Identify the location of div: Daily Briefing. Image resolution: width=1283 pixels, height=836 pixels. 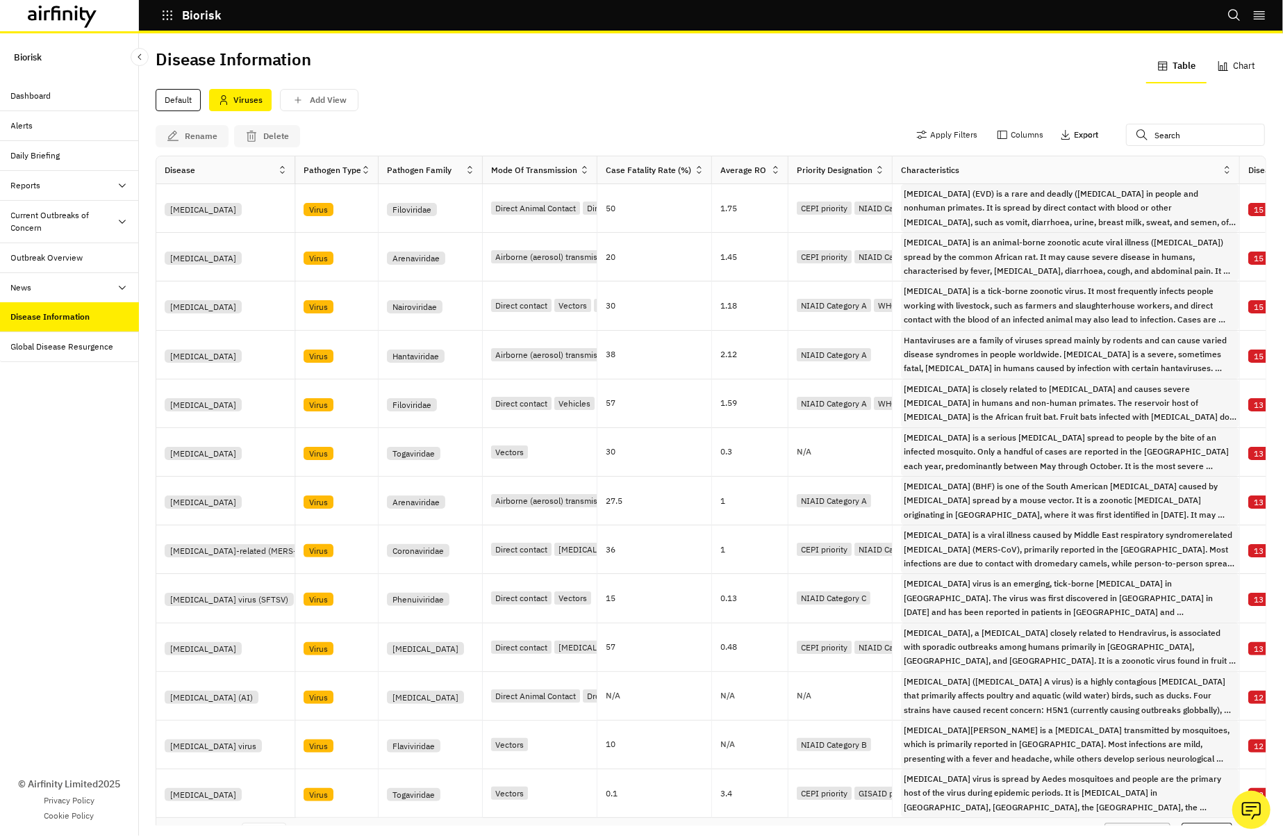
(35, 156).